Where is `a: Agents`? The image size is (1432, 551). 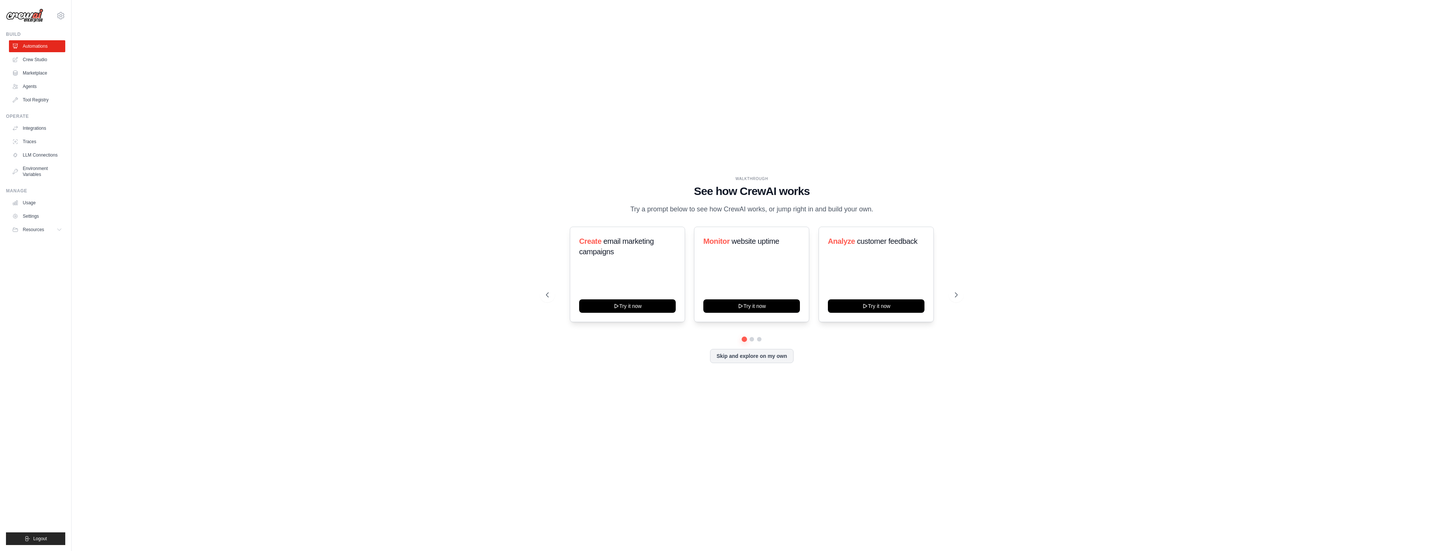 a: Agents is located at coordinates (37, 86).